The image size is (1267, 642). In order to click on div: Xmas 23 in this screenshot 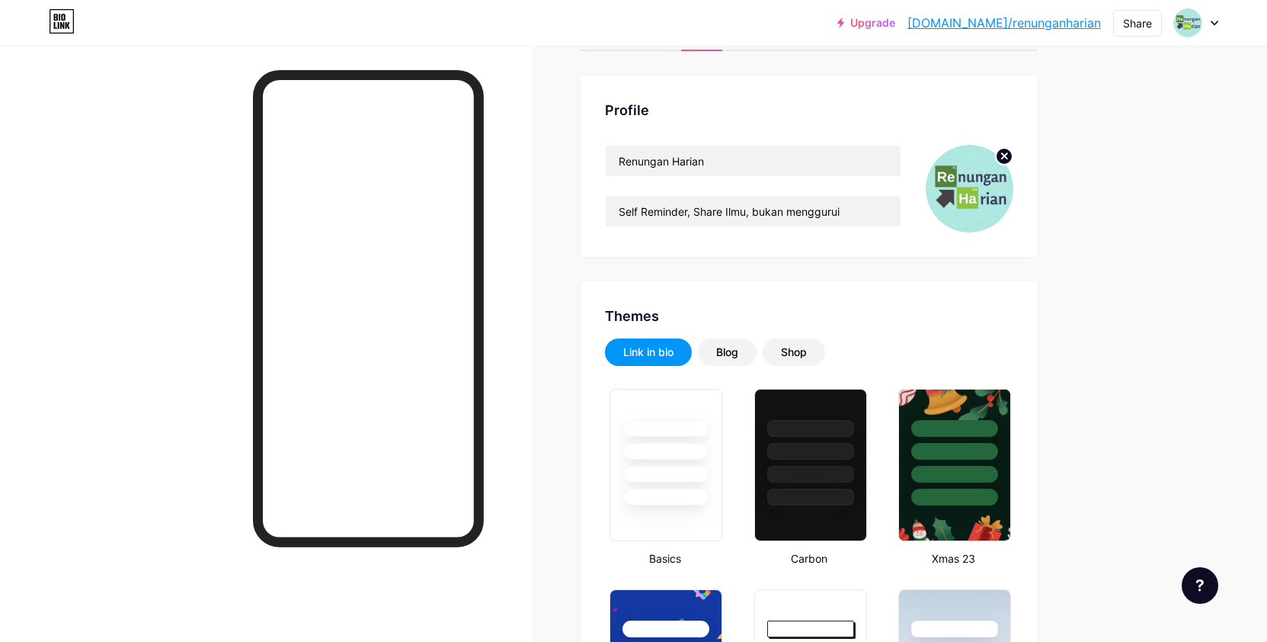, I will do `click(953, 558)`.